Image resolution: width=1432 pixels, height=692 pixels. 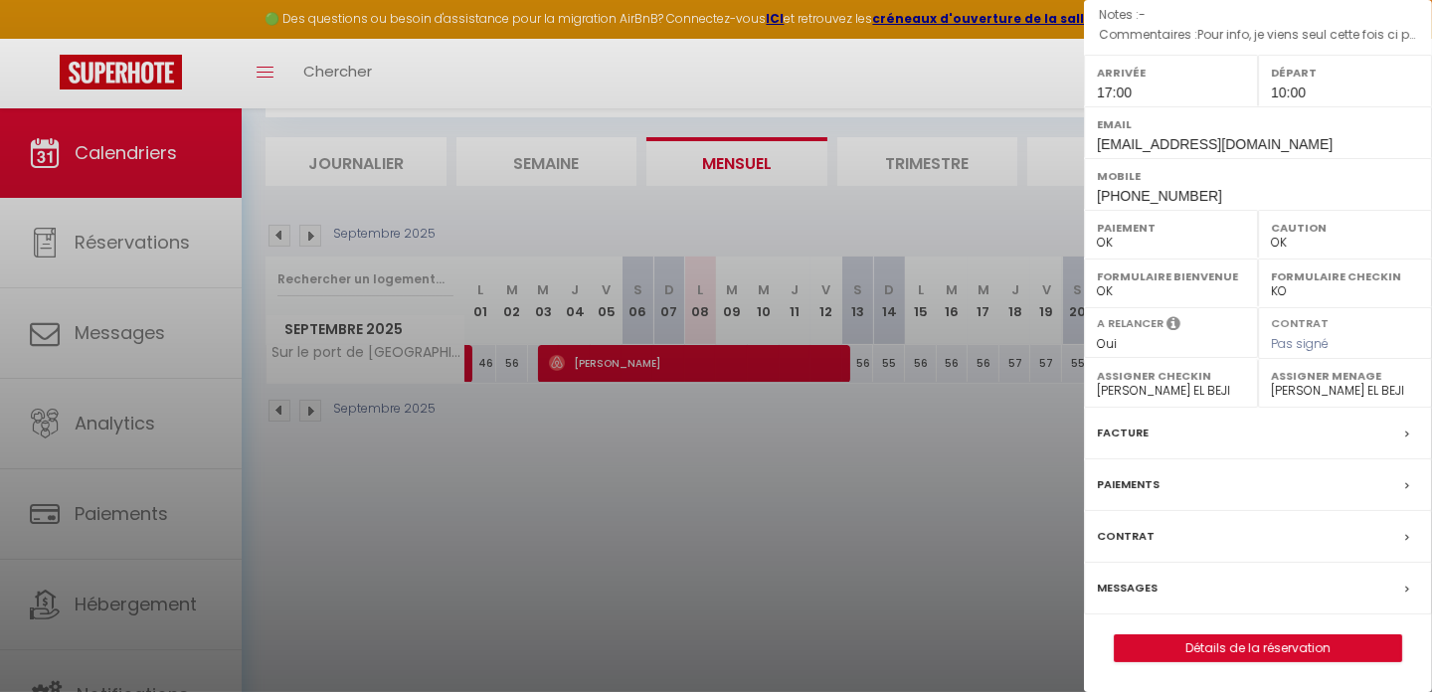 I want to click on label: Arrivée, so click(x=1170, y=73).